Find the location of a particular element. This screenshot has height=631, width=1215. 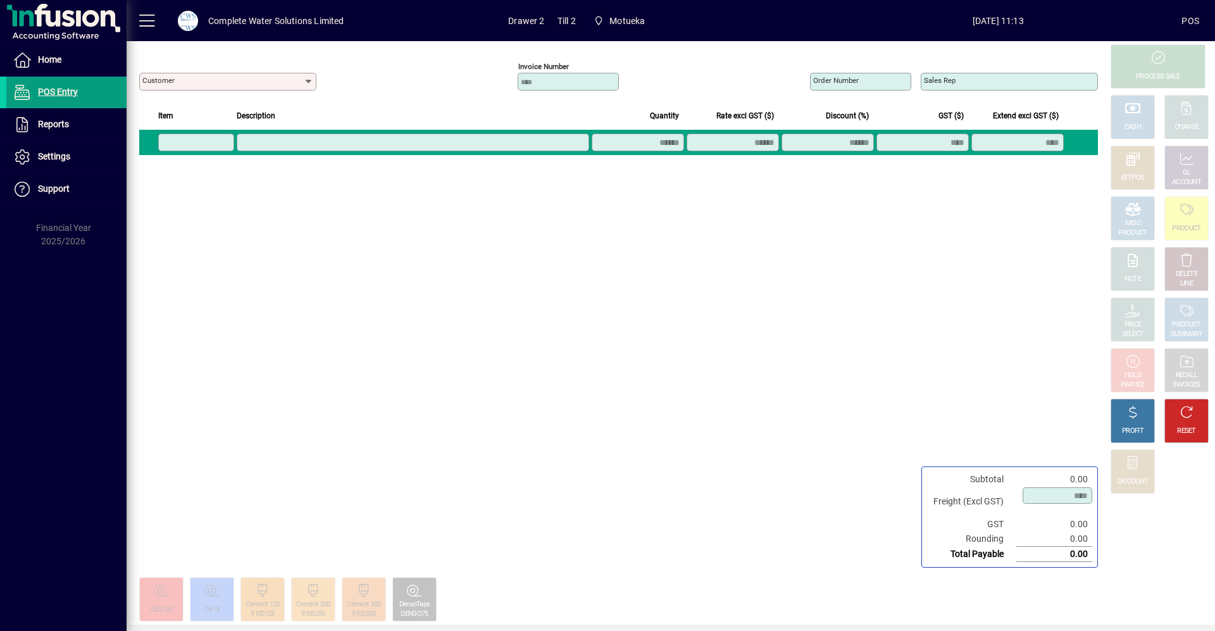

a: Home is located at coordinates (66, 60).